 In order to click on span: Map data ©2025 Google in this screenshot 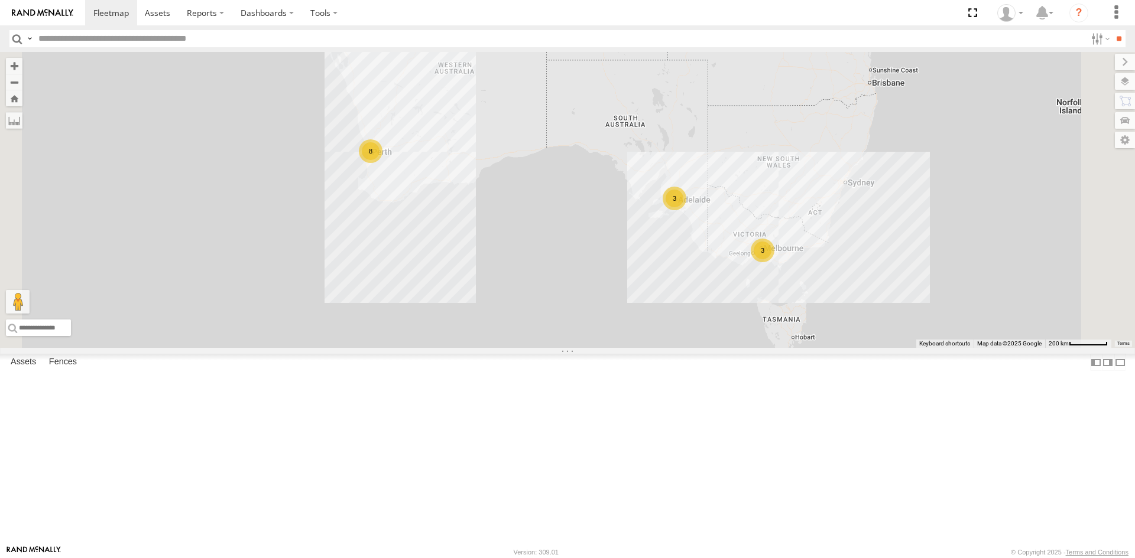, I will do `click(1009, 343)`.